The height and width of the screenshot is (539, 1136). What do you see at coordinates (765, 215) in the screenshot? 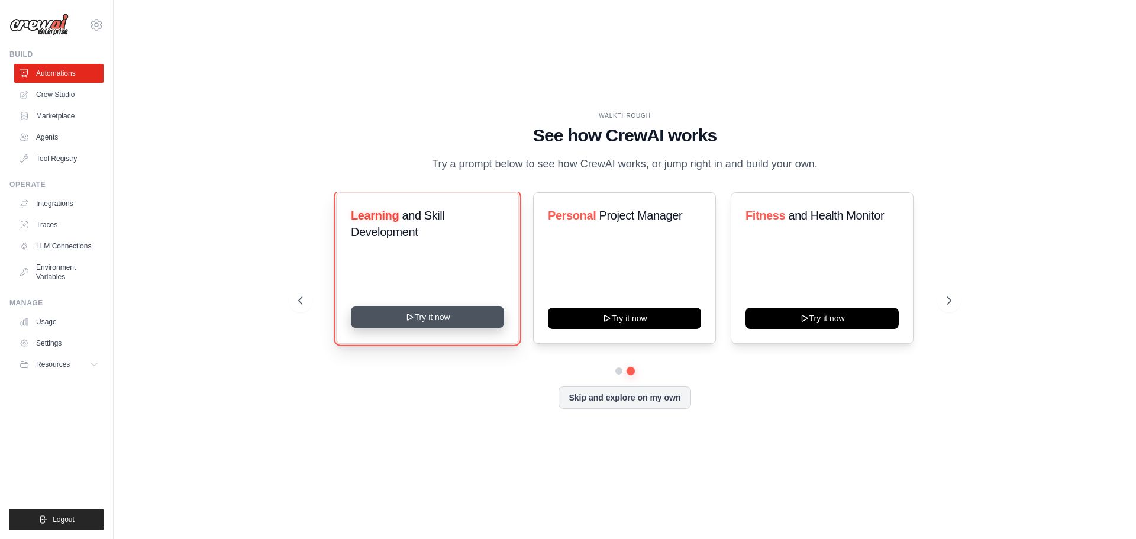
I see `span: Fitness` at bounding box center [765, 215].